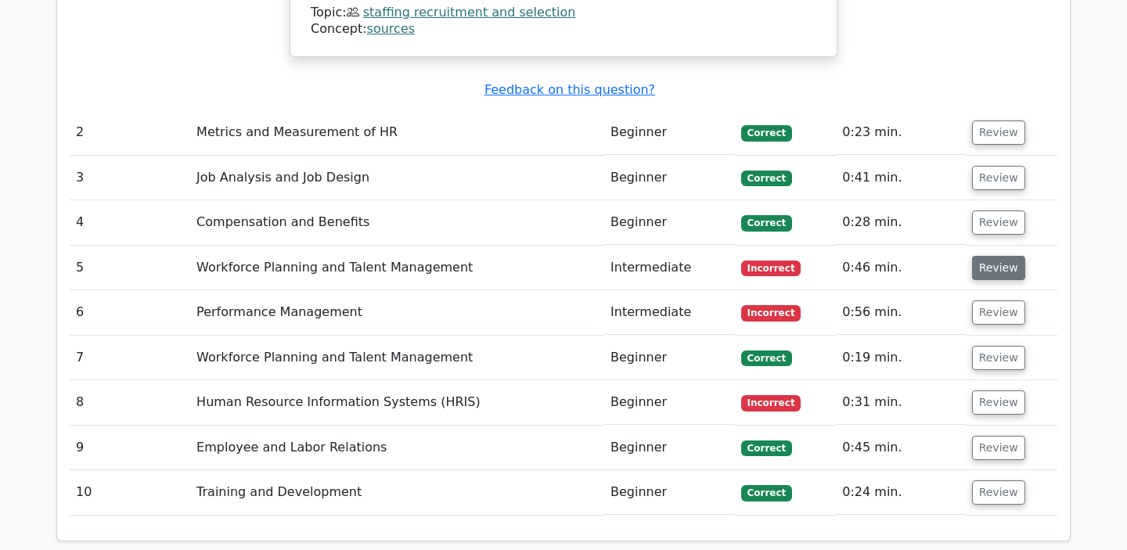 The width and height of the screenshot is (1127, 550). What do you see at coordinates (900, 268) in the screenshot?
I see `td: 0:46 min.` at bounding box center [900, 268].